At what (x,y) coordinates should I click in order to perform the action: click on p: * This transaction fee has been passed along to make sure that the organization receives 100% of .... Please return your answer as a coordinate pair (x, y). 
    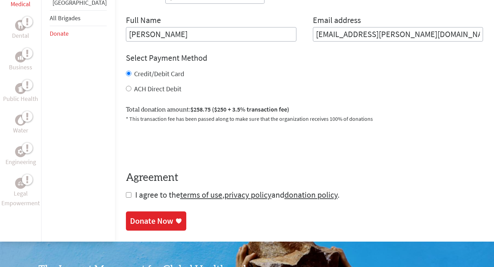
    Looking at the image, I should click on (304, 119).